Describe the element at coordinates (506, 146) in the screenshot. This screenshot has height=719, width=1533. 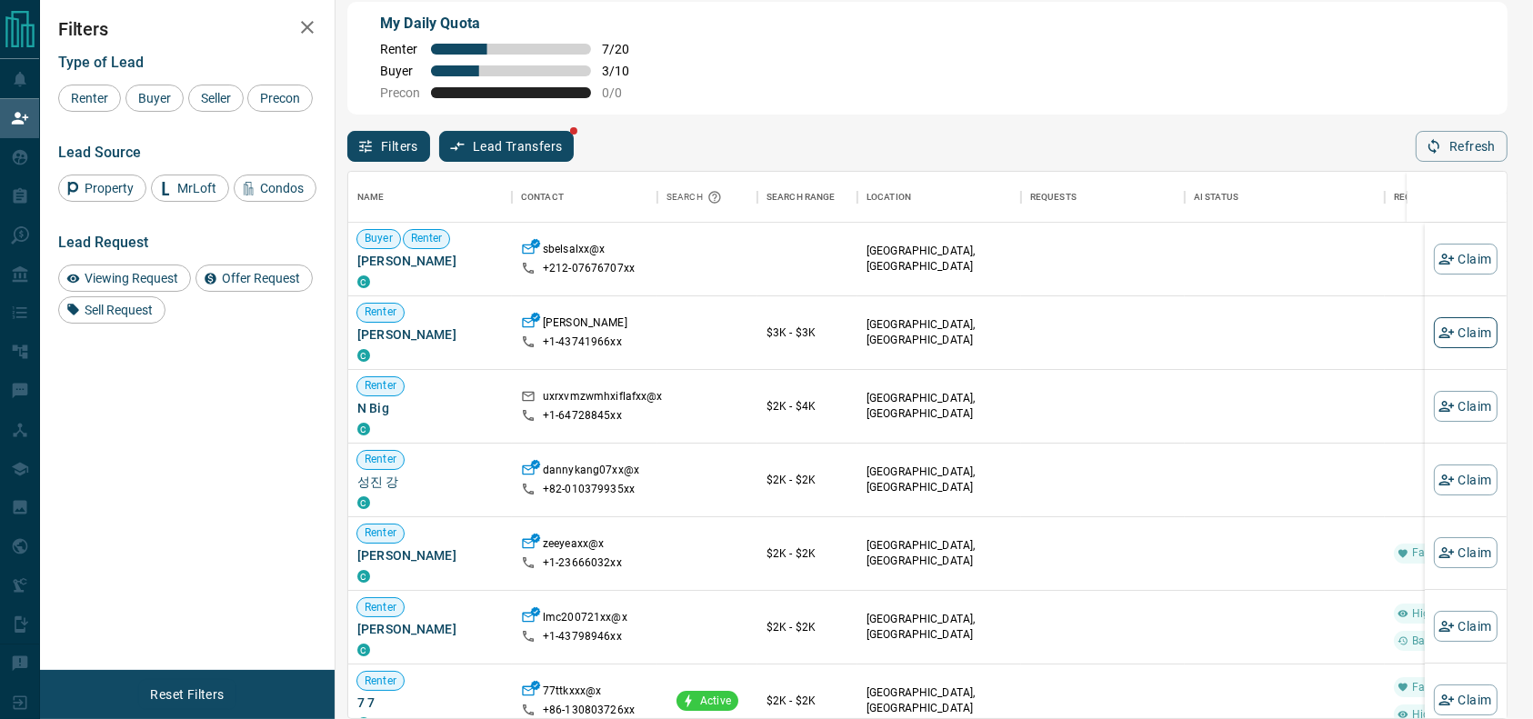
I see `button: Lead Transfers` at that location.